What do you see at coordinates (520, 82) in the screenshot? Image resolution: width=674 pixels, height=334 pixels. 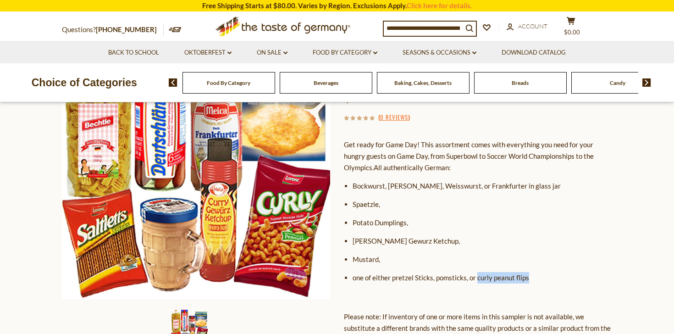 I see `span: Breads` at bounding box center [520, 82].